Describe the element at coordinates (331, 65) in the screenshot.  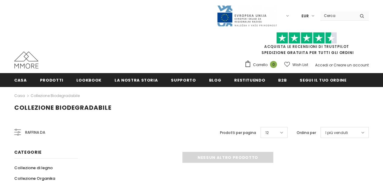
I see `span: or` at that location.